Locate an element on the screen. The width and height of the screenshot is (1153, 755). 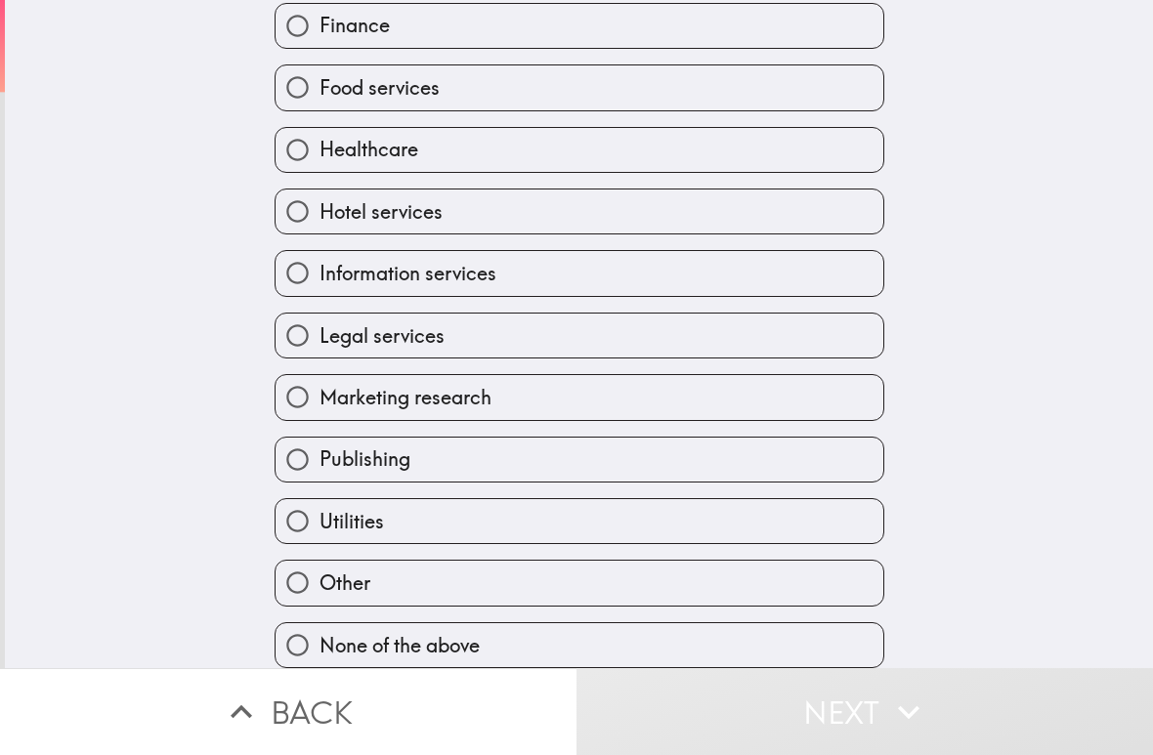
span: Hotel services is located at coordinates (381, 212).